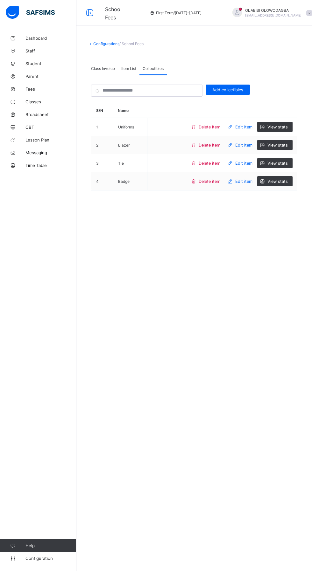 The image size is (312, 571). What do you see at coordinates (130, 127) in the screenshot?
I see `td: Uniforms` at bounding box center [130, 127].